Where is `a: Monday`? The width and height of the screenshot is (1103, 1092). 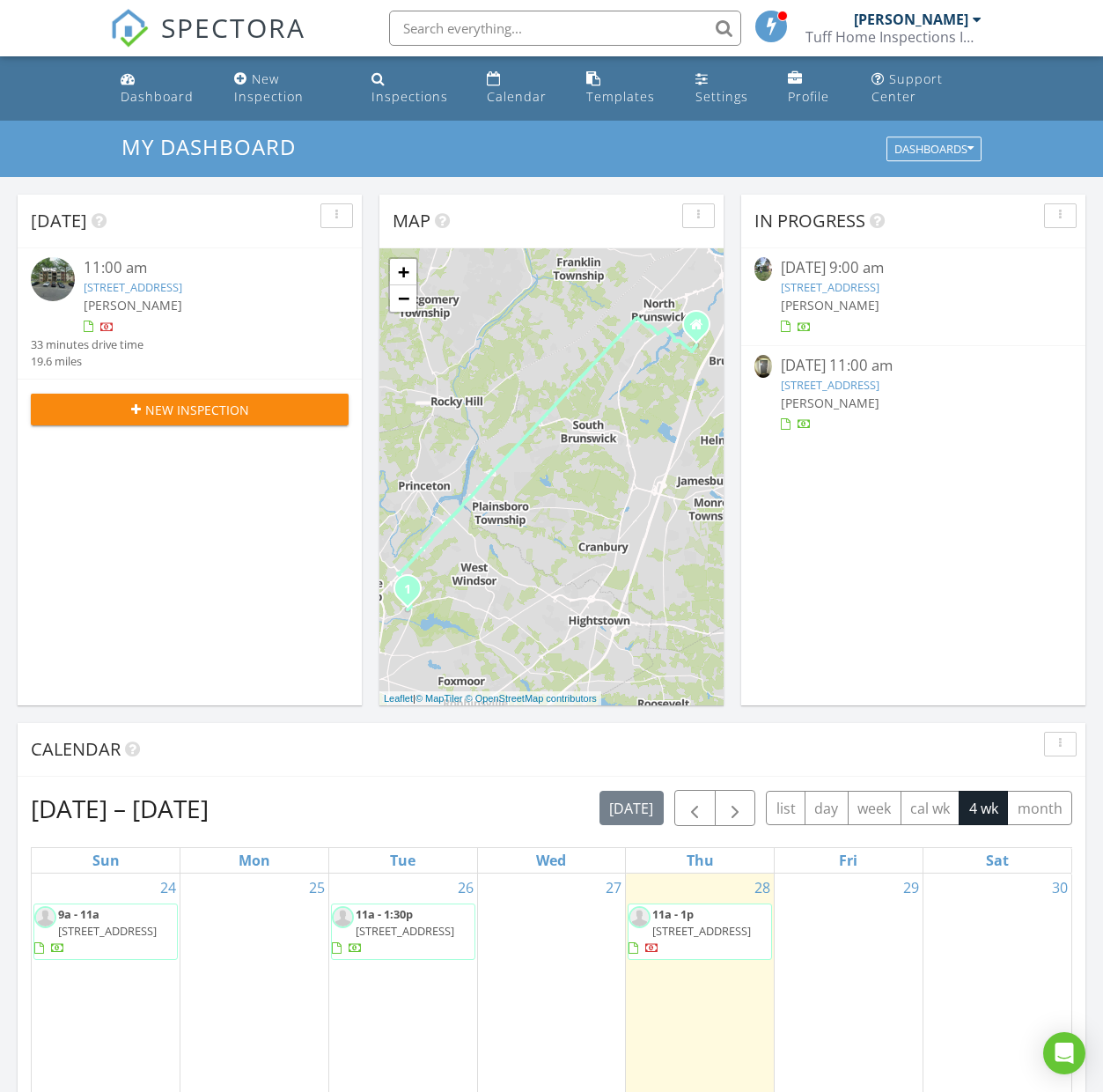
a: Monday is located at coordinates (254, 860).